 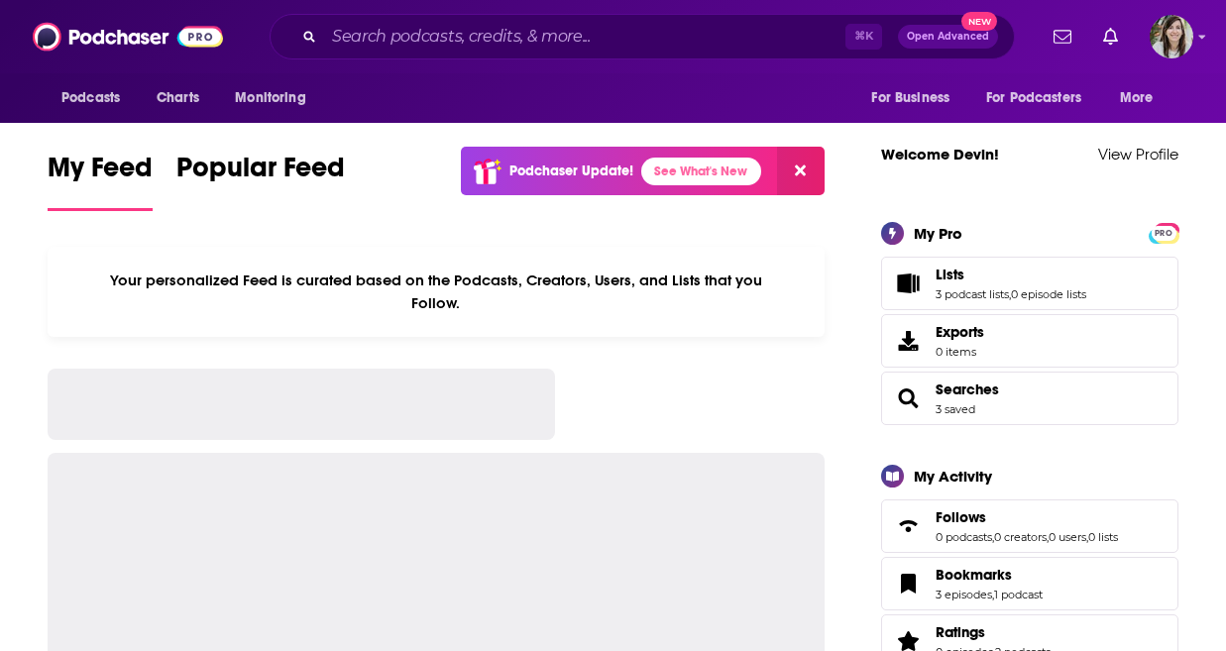 What do you see at coordinates (1172, 37) in the screenshot?
I see `span: Logged in as devinandrade` at bounding box center [1172, 37].